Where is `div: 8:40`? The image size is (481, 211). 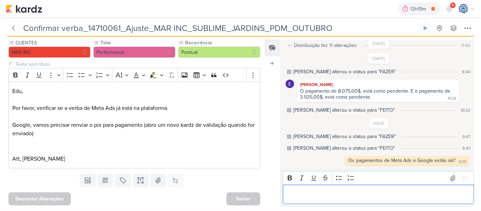 div: 8:40 is located at coordinates (466, 72).